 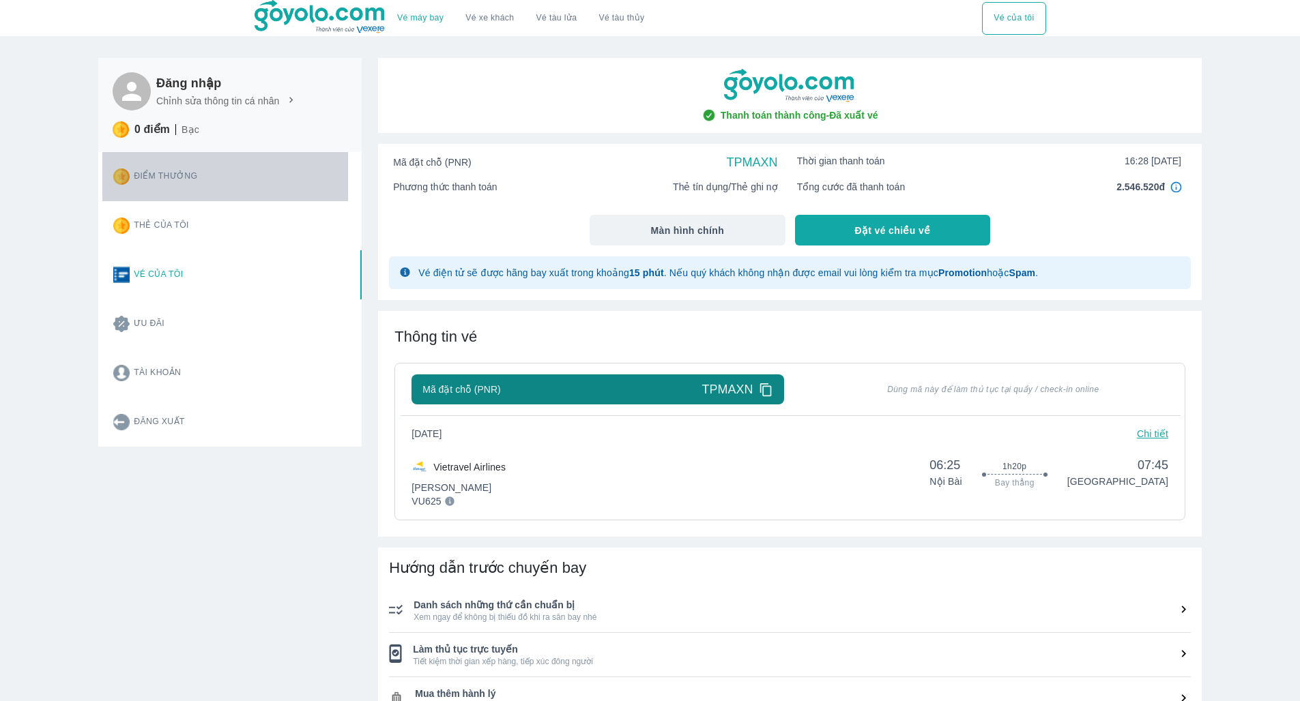 What do you see at coordinates (190, 130) in the screenshot?
I see `p: Bạc` at bounding box center [190, 130].